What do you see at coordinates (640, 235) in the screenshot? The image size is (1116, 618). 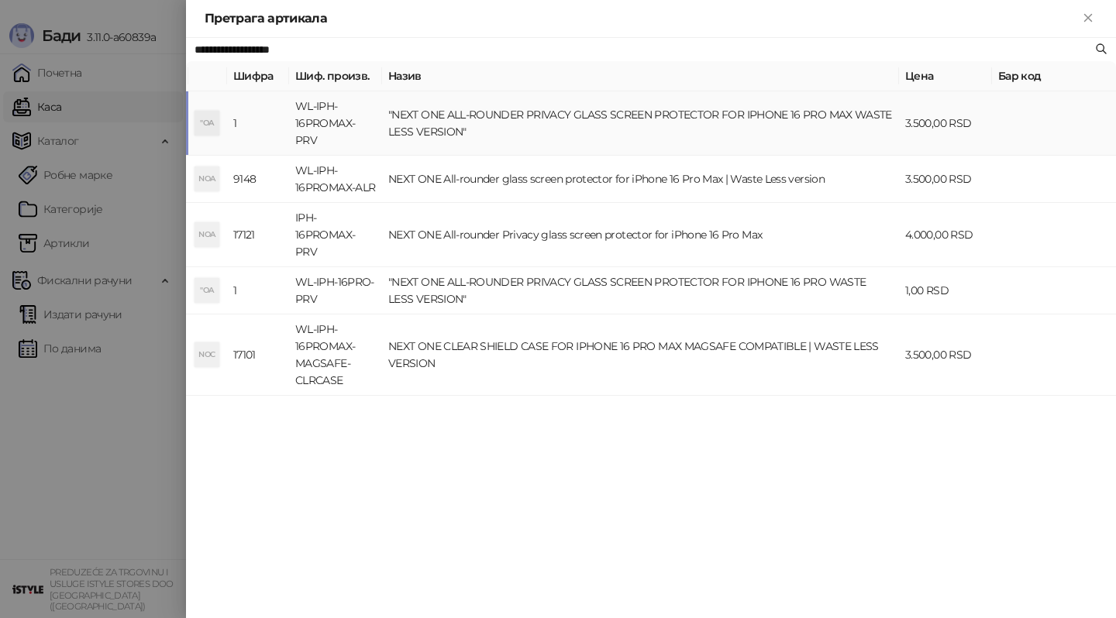 I see `td: NEXT ONE All-rounder Privacy glass screen protector for iPhone 16 Pro Max` at bounding box center [640, 235].